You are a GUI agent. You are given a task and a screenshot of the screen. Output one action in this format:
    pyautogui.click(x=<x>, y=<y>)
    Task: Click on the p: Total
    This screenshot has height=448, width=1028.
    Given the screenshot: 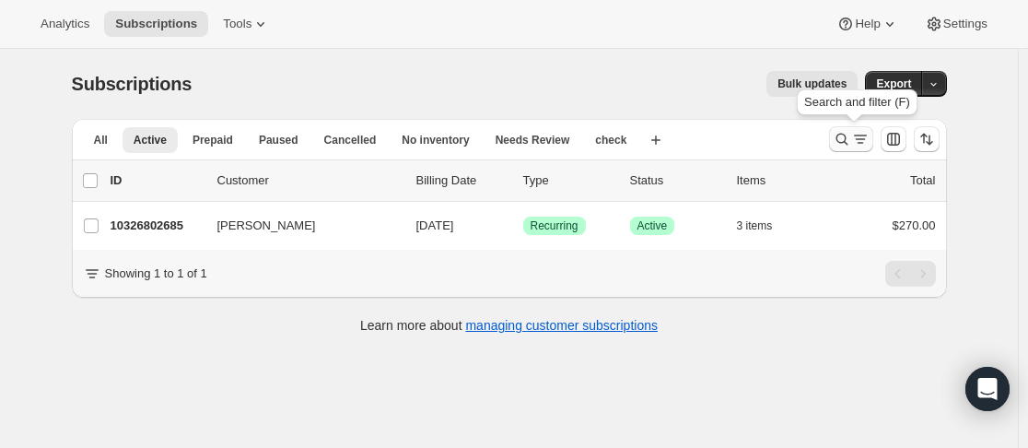 What is the action you would take?
    pyautogui.click(x=922, y=181)
    